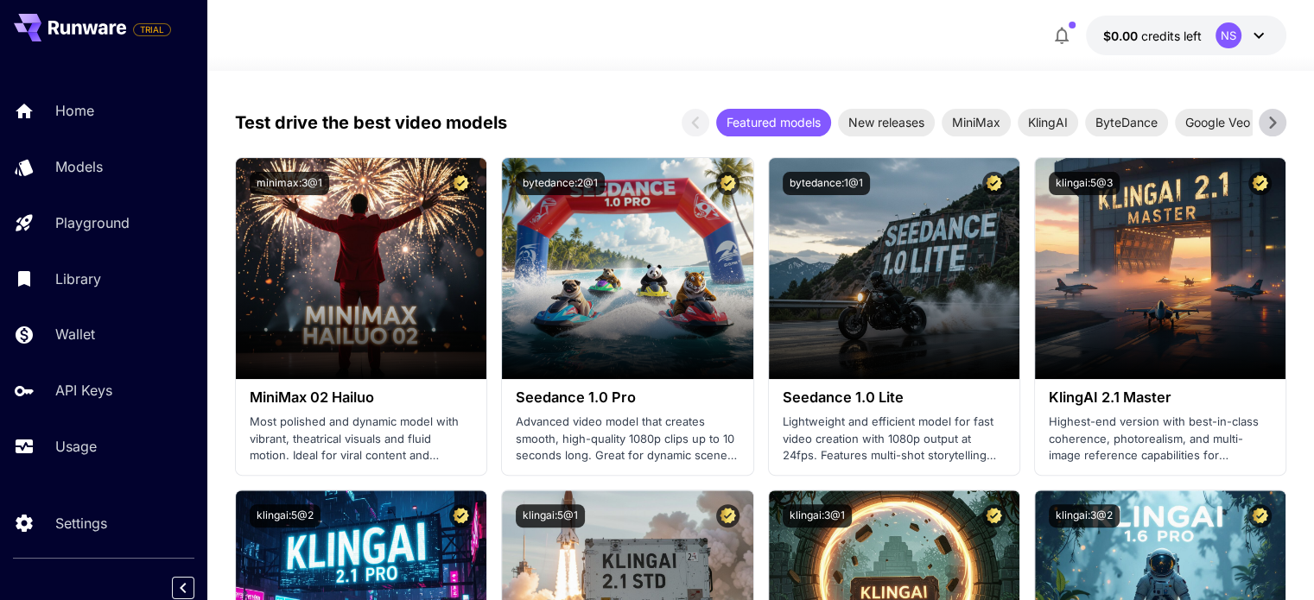  I want to click on span: KlingAI, so click(1048, 122).